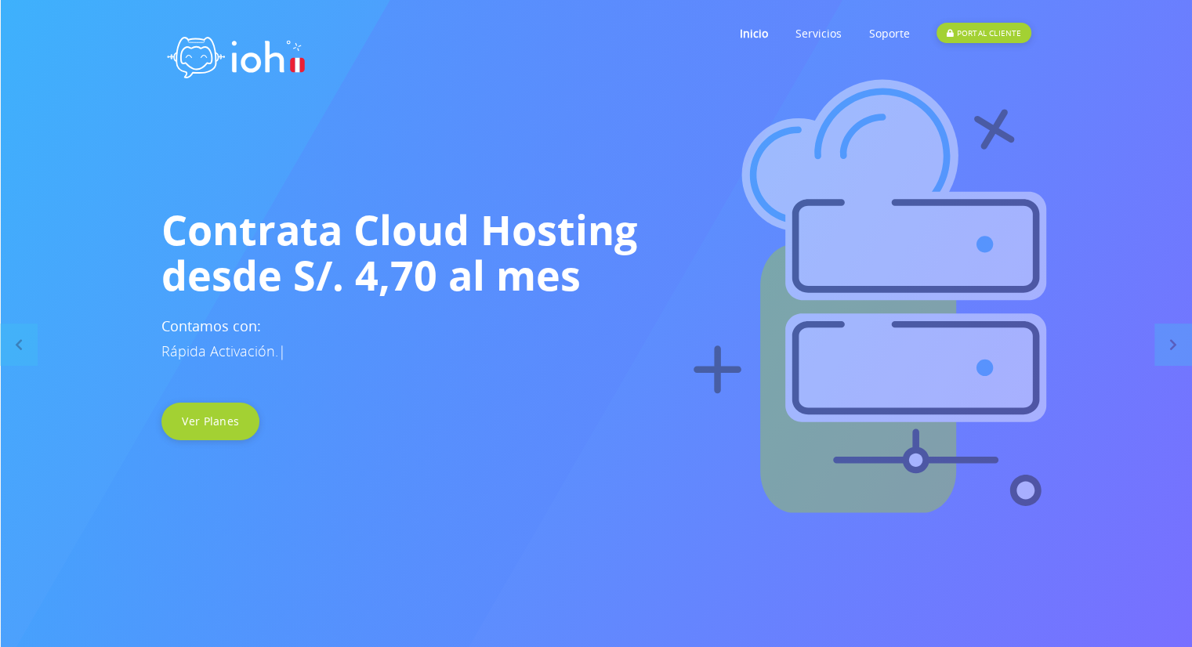  Describe the element at coordinates (984, 33) in the screenshot. I see `div: PORTAL CLIENTE` at that location.